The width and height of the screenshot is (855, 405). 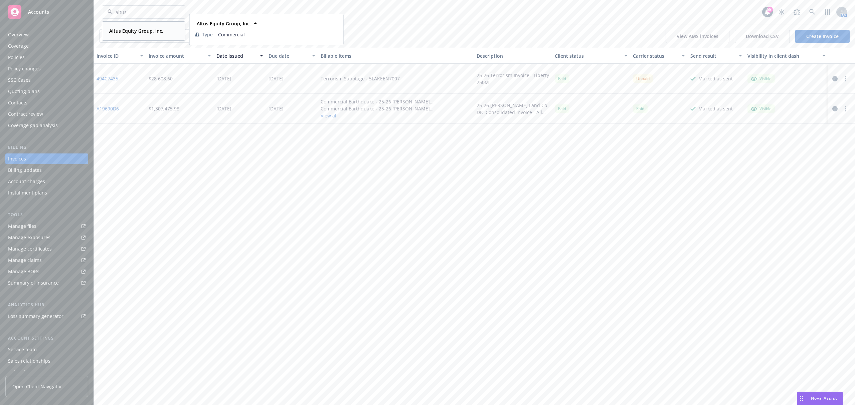 What do you see at coordinates (27, 193) in the screenshot?
I see `div: Installment plans` at bounding box center [27, 193].